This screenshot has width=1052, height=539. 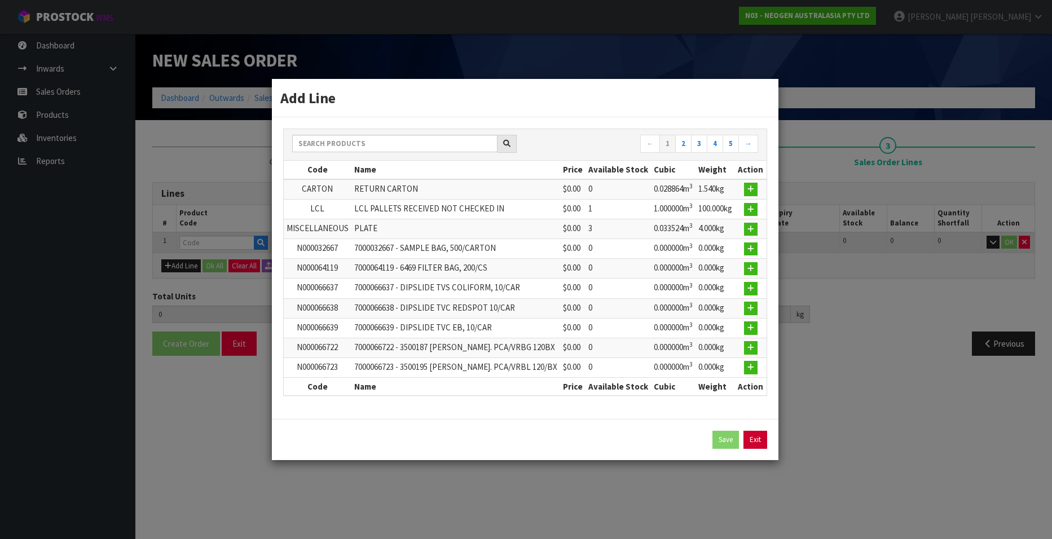 What do you see at coordinates (318, 367) in the screenshot?
I see `td: N000066723` at bounding box center [318, 367].